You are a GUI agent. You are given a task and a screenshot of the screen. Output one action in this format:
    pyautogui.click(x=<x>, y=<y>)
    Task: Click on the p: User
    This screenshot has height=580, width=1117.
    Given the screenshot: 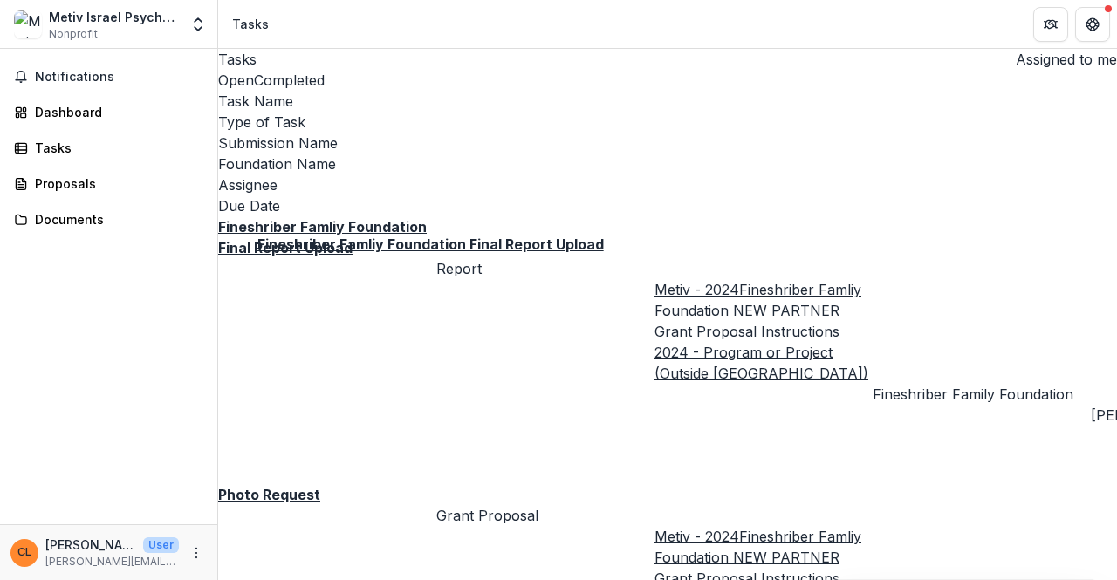 What is the action you would take?
    pyautogui.click(x=161, y=545)
    